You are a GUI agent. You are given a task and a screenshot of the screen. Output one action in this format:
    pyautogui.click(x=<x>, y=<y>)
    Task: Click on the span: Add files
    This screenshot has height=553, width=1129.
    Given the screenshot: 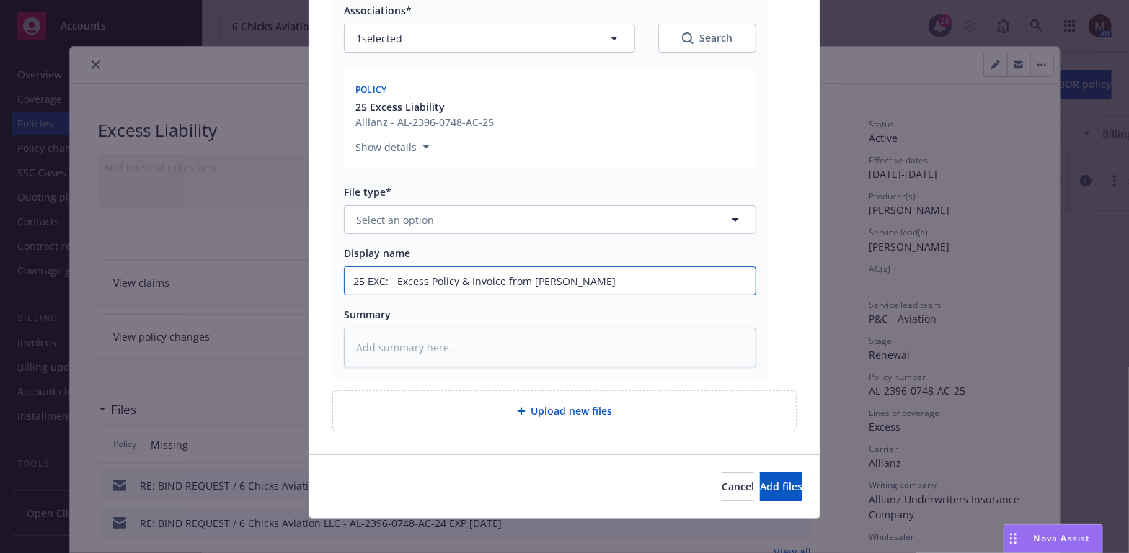 What is the action you would take?
    pyautogui.click(x=781, y=486)
    